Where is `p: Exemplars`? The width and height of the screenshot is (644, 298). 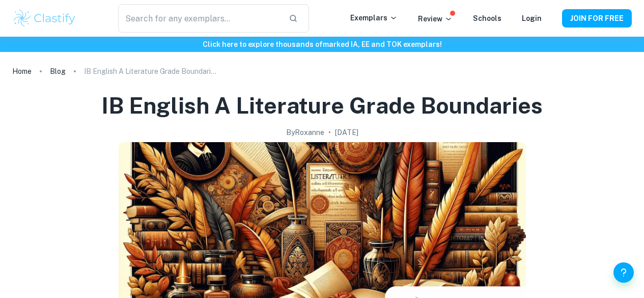 p: Exemplars is located at coordinates (374, 18).